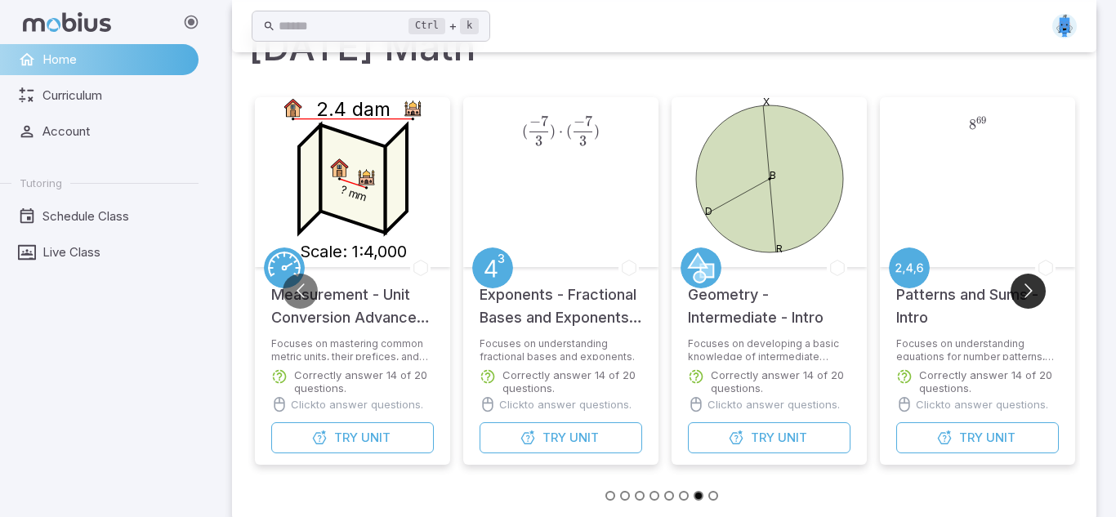 This screenshot has width=1116, height=517. I want to click on text: ? mm, so click(353, 193).